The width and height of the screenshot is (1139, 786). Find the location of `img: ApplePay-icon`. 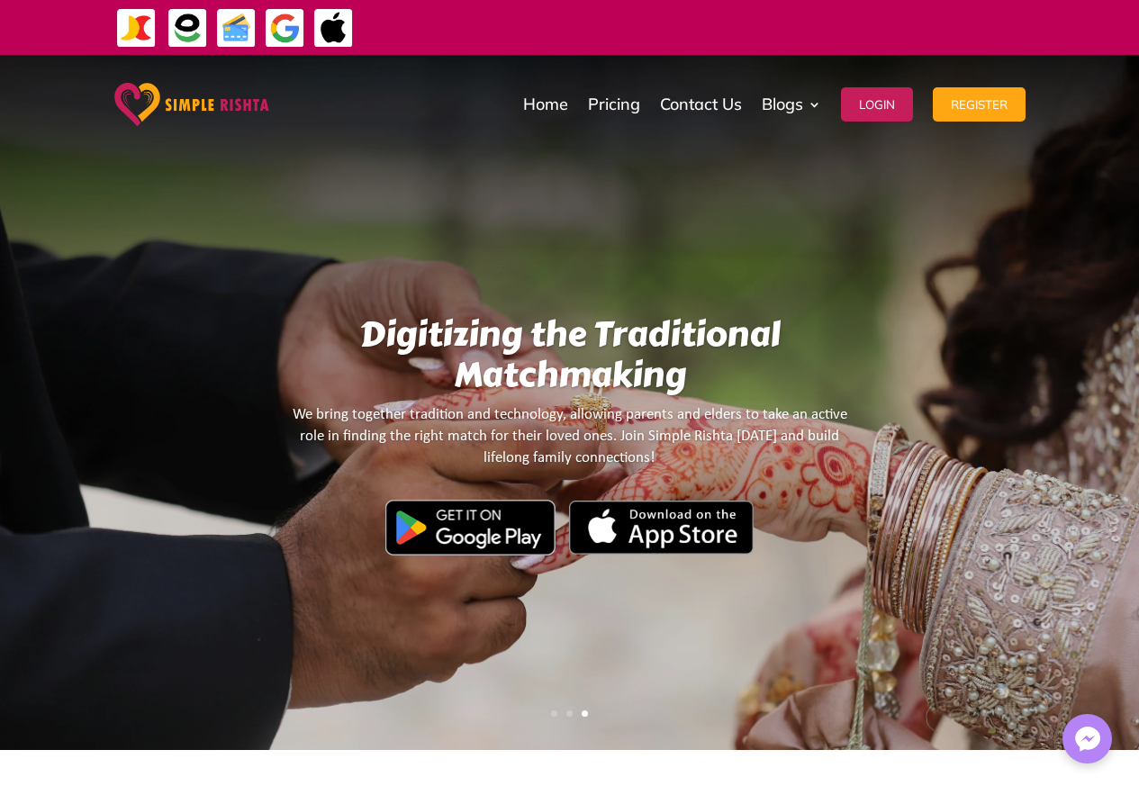

img: ApplePay-icon is located at coordinates (333, 28).